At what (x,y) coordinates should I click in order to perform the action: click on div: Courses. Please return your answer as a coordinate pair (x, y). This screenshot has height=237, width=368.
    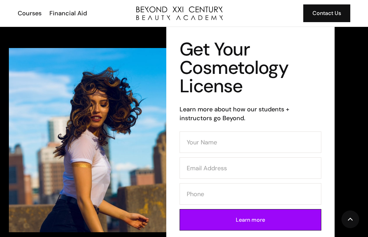
    Looking at the image, I should click on (30, 13).